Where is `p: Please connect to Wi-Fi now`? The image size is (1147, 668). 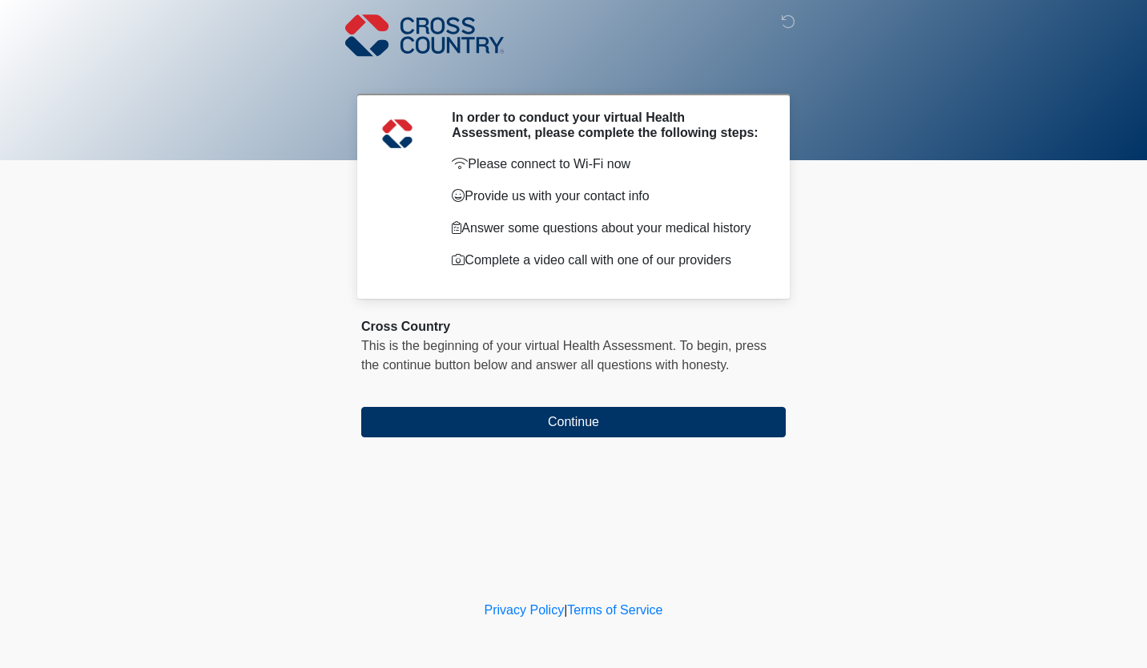 p: Please connect to Wi-Fi now is located at coordinates (606, 164).